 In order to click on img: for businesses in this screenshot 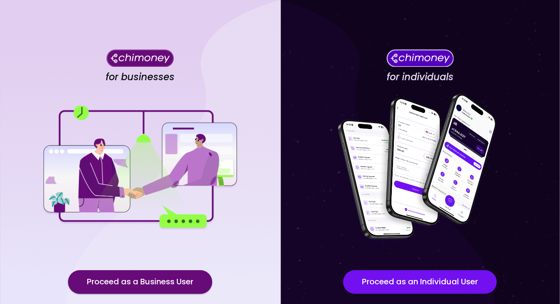, I will do `click(140, 167)`.